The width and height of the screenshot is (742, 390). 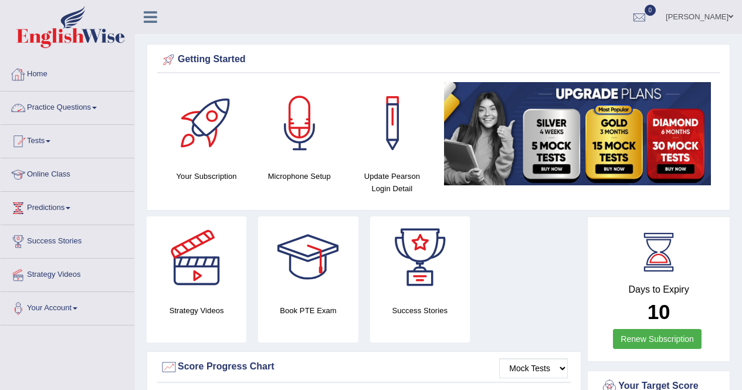 I want to click on h4: Book PTE Exam, so click(x=308, y=310).